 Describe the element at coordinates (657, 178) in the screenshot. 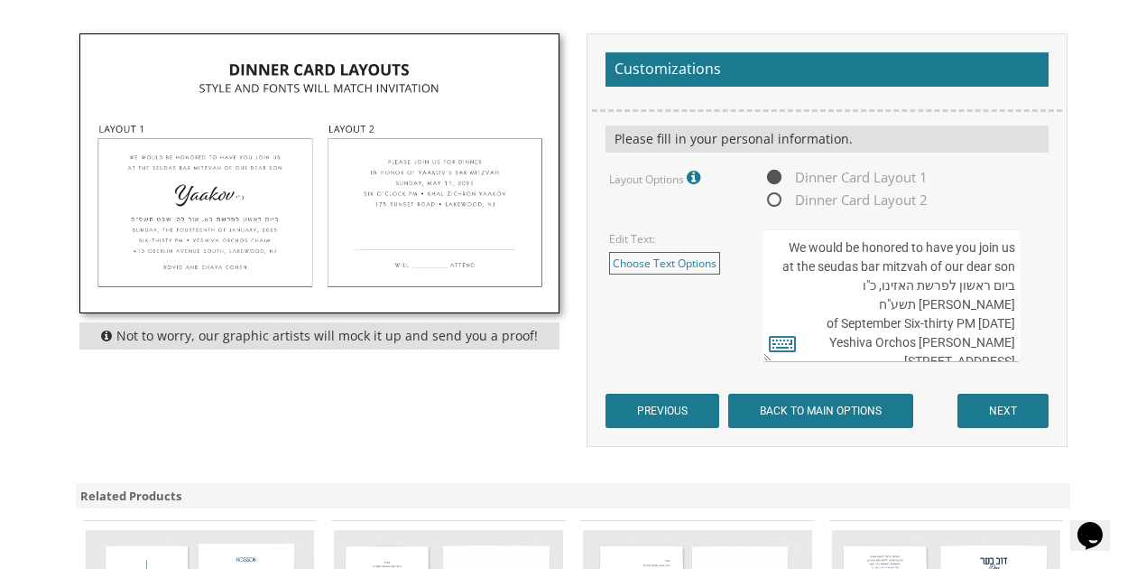

I see `label: Layout Options` at that location.